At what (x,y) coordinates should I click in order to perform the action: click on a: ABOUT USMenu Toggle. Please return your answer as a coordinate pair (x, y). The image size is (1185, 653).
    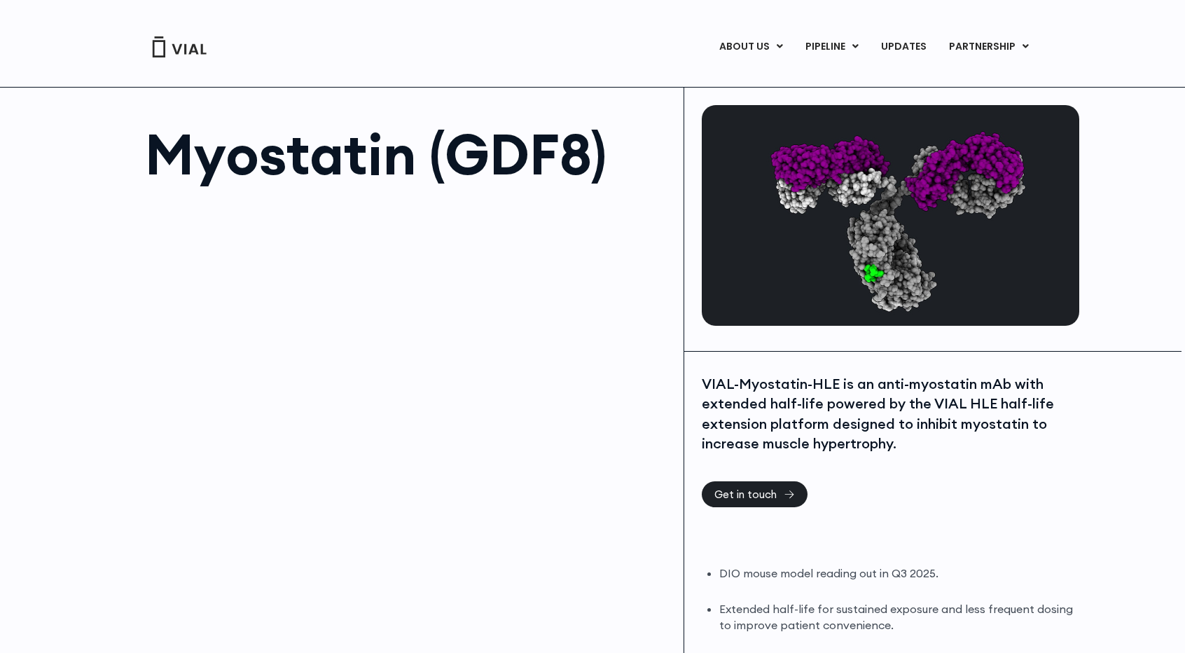
    Looking at the image, I should click on (751, 47).